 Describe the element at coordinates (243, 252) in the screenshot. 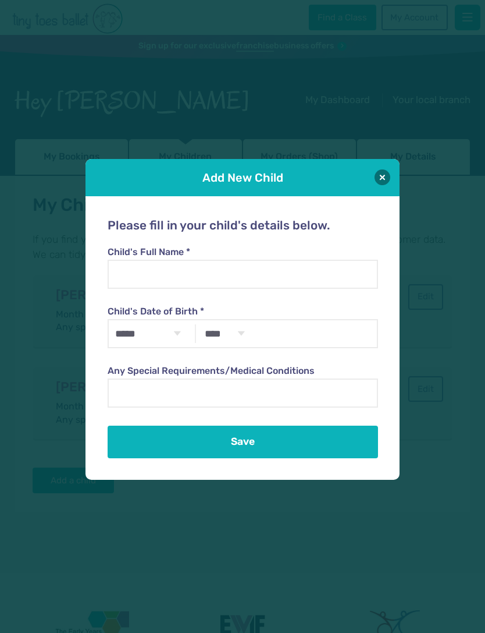

I see `label: Child's Full Name *` at that location.